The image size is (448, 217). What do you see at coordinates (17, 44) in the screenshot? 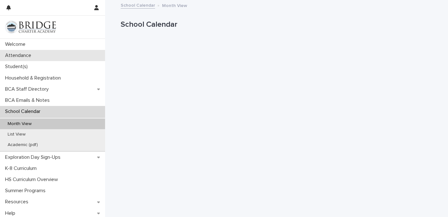
I see `p: Welcome` at bounding box center [17, 44].